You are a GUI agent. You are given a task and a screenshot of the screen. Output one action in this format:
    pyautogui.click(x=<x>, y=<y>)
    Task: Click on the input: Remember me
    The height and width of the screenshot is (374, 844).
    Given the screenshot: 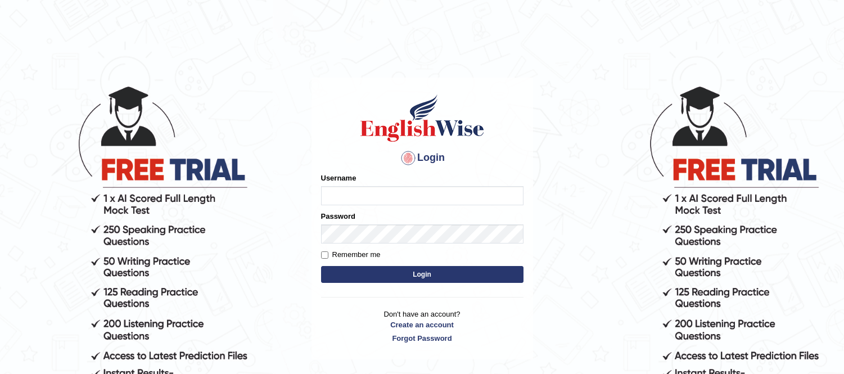 What is the action you would take?
    pyautogui.click(x=324, y=255)
    